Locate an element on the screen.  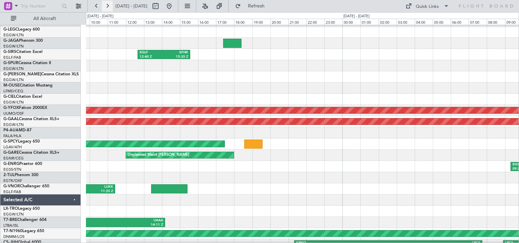
span: G-CIEL is located at coordinates (10, 97).